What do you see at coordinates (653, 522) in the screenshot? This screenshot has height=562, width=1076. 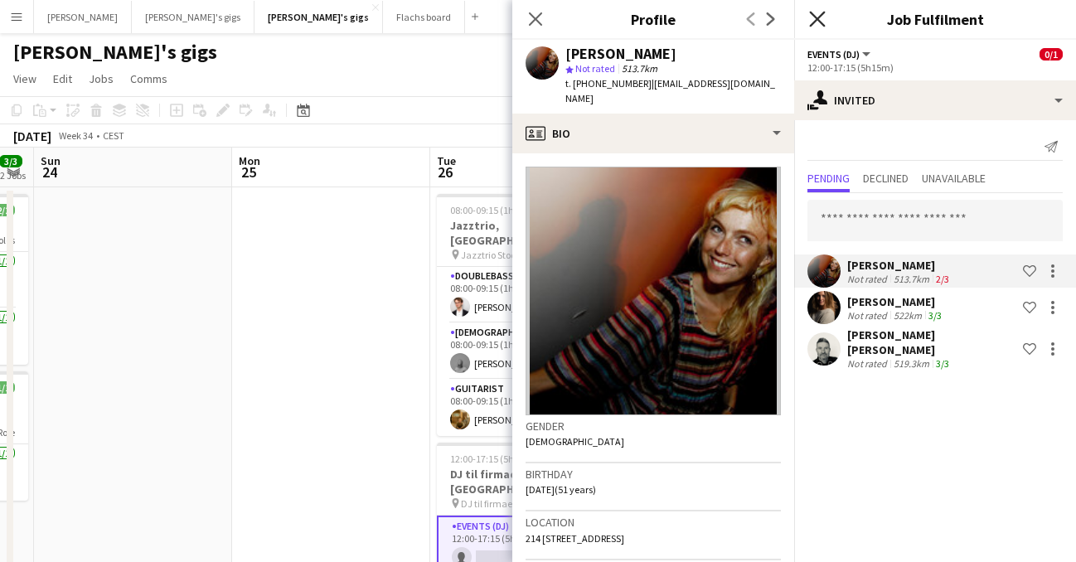 I see `h3: Location` at bounding box center [653, 522].